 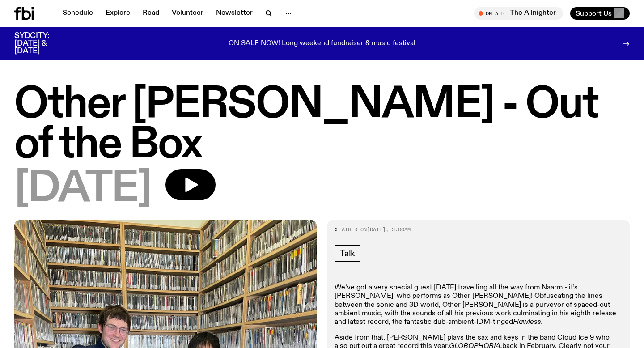 I want to click on button: On AirThe Allnighter, so click(x=518, y=13).